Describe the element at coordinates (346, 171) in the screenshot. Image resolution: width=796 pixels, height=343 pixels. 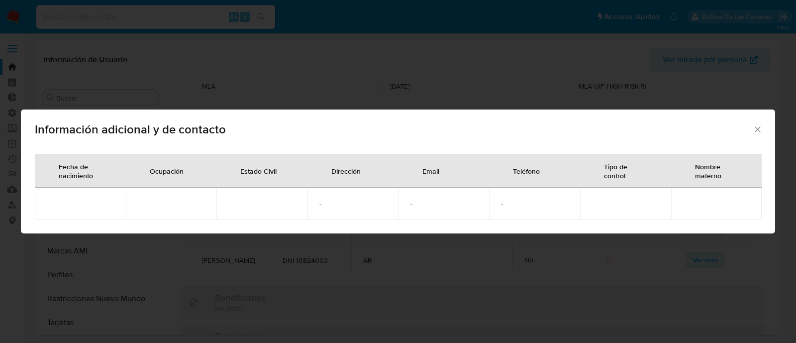
I see `div: Dirección` at that location.